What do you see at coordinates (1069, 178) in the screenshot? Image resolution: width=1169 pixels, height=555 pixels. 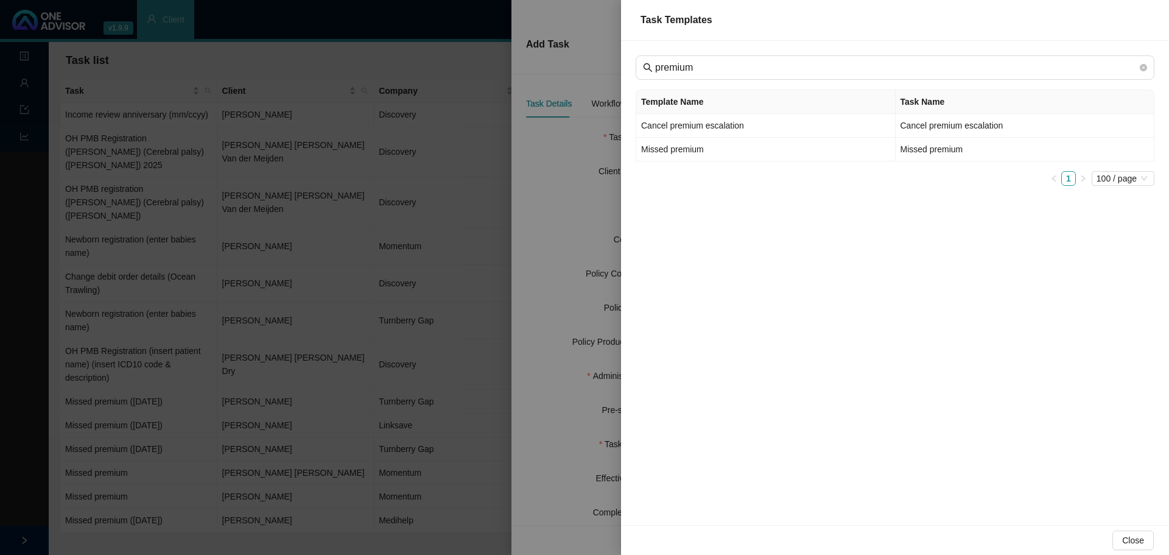 I see `li: 1` at bounding box center [1069, 178].